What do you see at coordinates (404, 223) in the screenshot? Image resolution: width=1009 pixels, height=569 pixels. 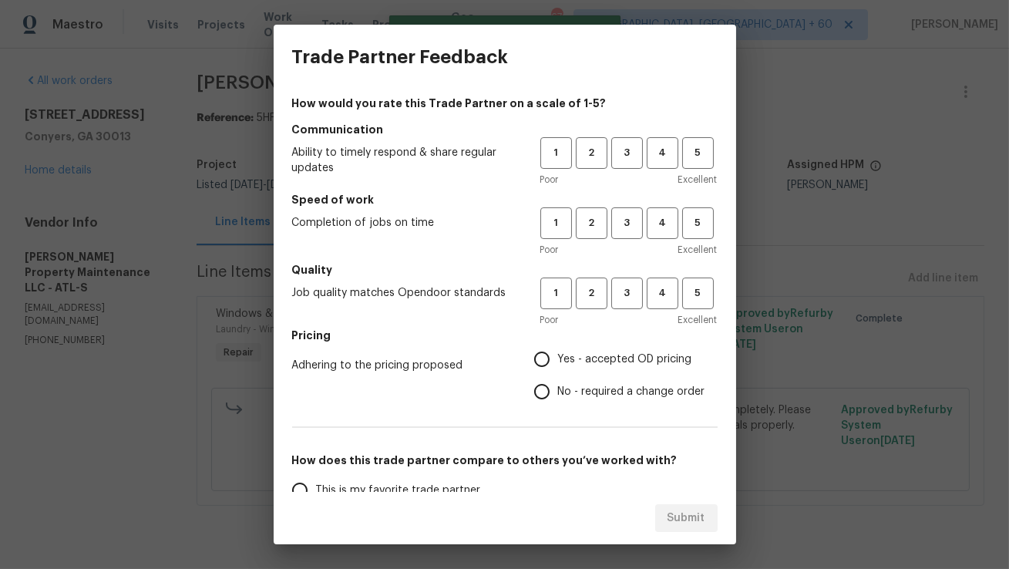 I see `span: Completion of jobs on time` at bounding box center [404, 223].